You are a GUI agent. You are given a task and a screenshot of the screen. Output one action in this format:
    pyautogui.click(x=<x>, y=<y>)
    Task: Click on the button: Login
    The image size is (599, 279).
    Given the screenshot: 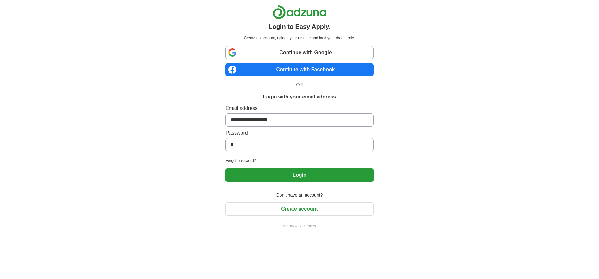 What is the action you would take?
    pyautogui.click(x=299, y=175)
    